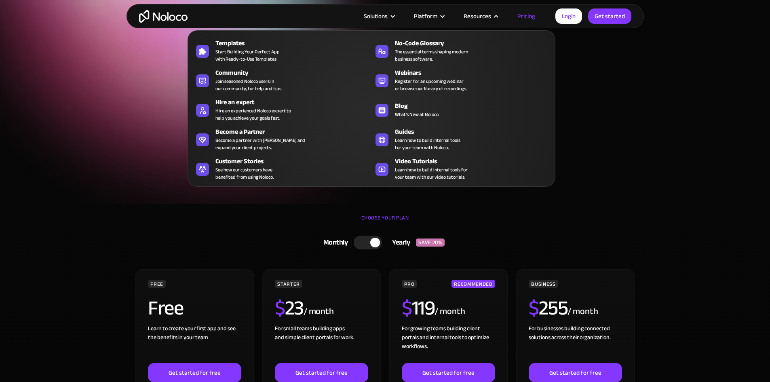 This screenshot has height=382, width=770. I want to click on a: Get started, so click(609, 16).